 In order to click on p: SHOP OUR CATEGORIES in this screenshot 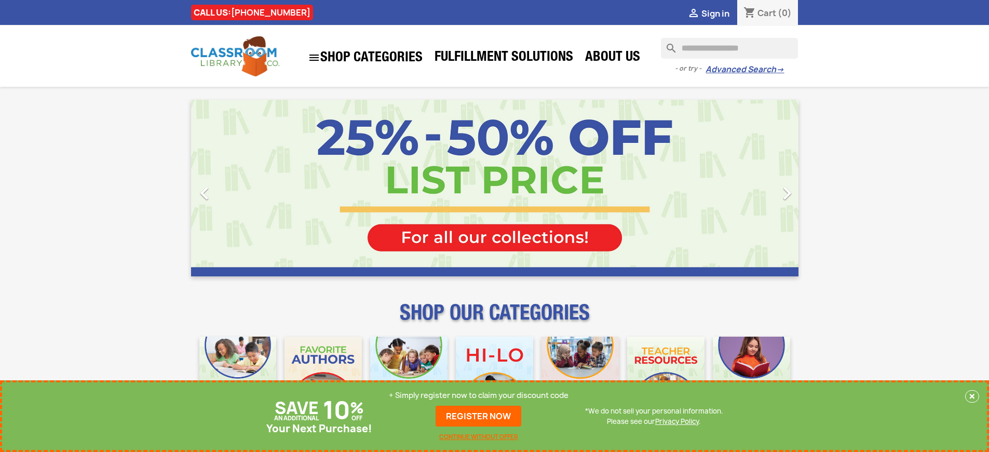, I will do `click(495, 319)`.